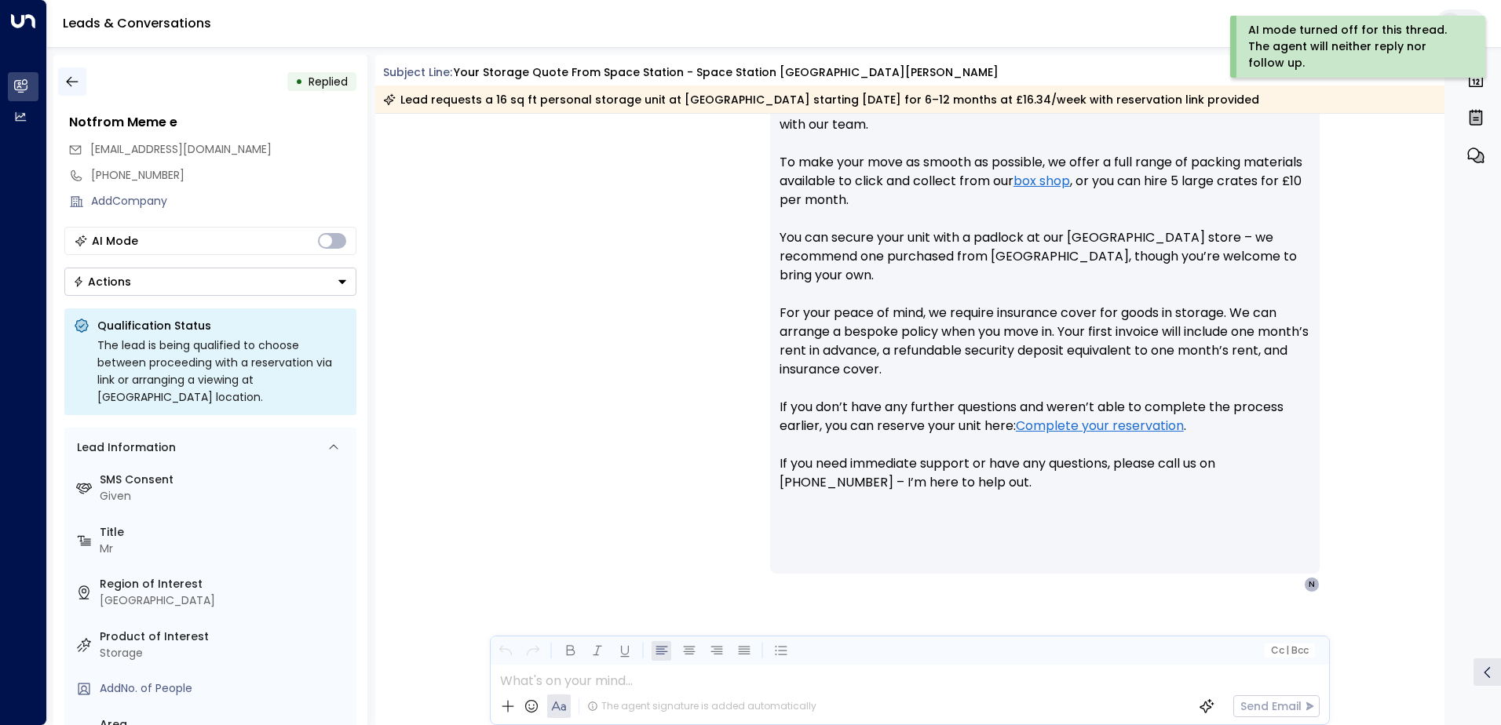 This screenshot has height=725, width=1501. I want to click on div: AI mode turned off for this thread. The agent will neither reply nor follow up., so click(1355, 46).